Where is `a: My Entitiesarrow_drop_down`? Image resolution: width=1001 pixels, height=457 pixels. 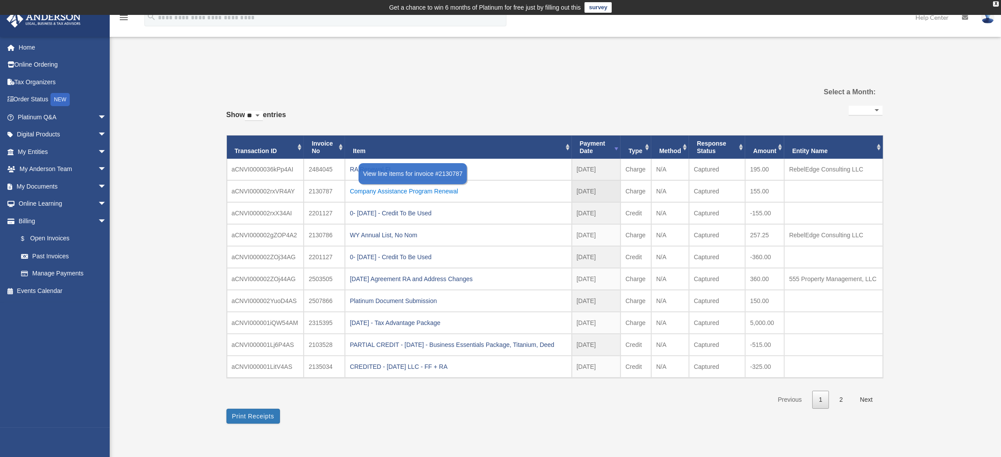
a: My Entitiesarrow_drop_down is located at coordinates (63, 152).